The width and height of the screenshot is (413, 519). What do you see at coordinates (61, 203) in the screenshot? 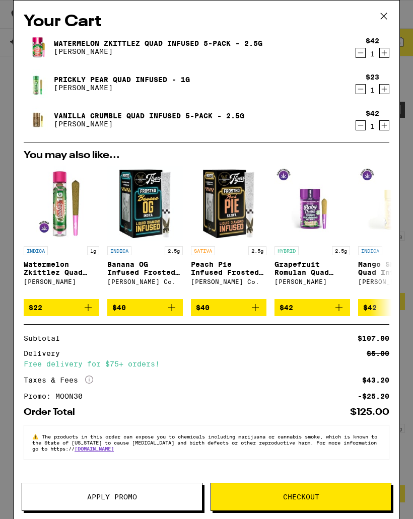
I see `img: Jeeter - Watermelon Zkittlez Quad Infused - 1g` at bounding box center [61, 203].